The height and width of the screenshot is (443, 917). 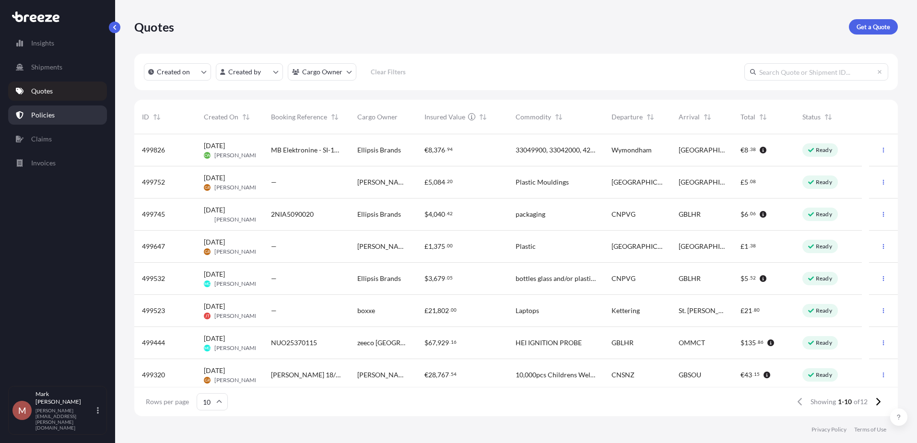 I want to click on span: 10,000pcs Childrens Wellington Boots, so click(x=556, y=375).